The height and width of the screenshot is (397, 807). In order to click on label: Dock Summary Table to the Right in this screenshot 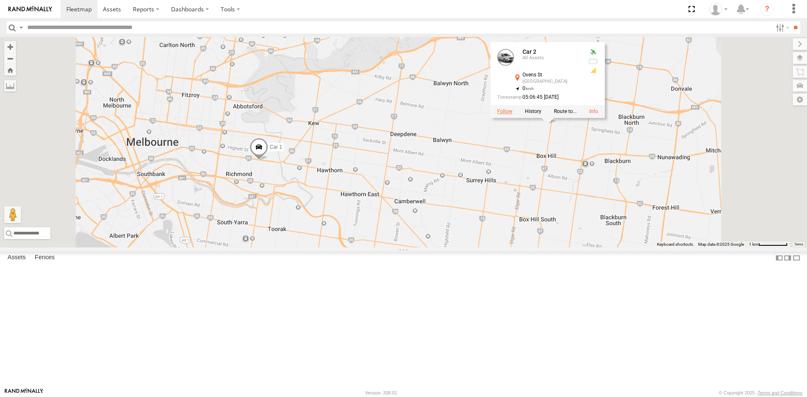, I will do `click(787, 258)`.